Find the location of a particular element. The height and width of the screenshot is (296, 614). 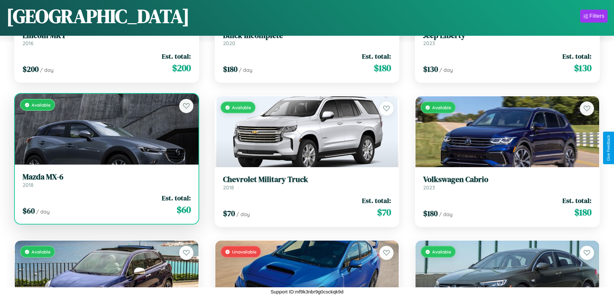

button: Filters is located at coordinates (594, 16).